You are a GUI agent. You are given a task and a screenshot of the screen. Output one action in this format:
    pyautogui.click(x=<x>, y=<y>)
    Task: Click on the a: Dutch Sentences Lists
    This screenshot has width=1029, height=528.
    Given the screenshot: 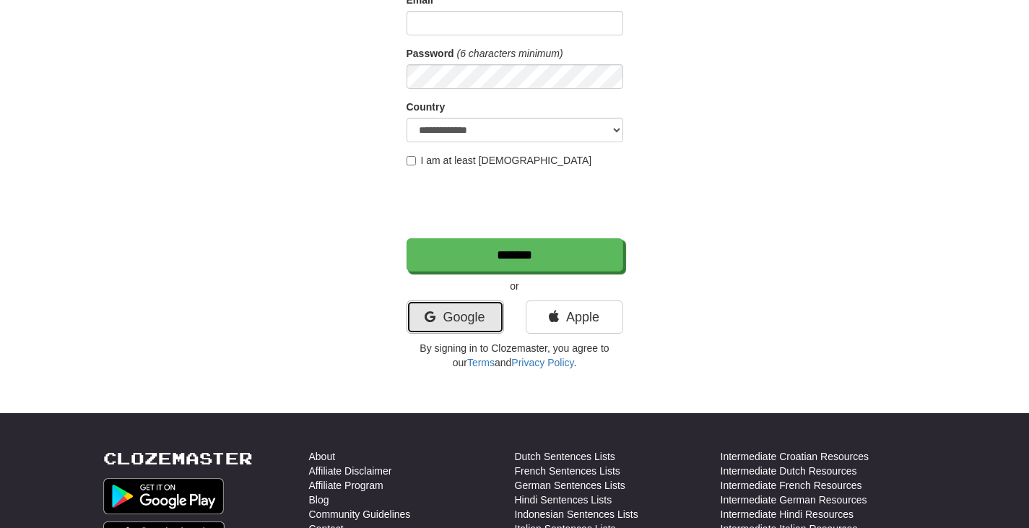 What is the action you would take?
    pyautogui.click(x=565, y=456)
    